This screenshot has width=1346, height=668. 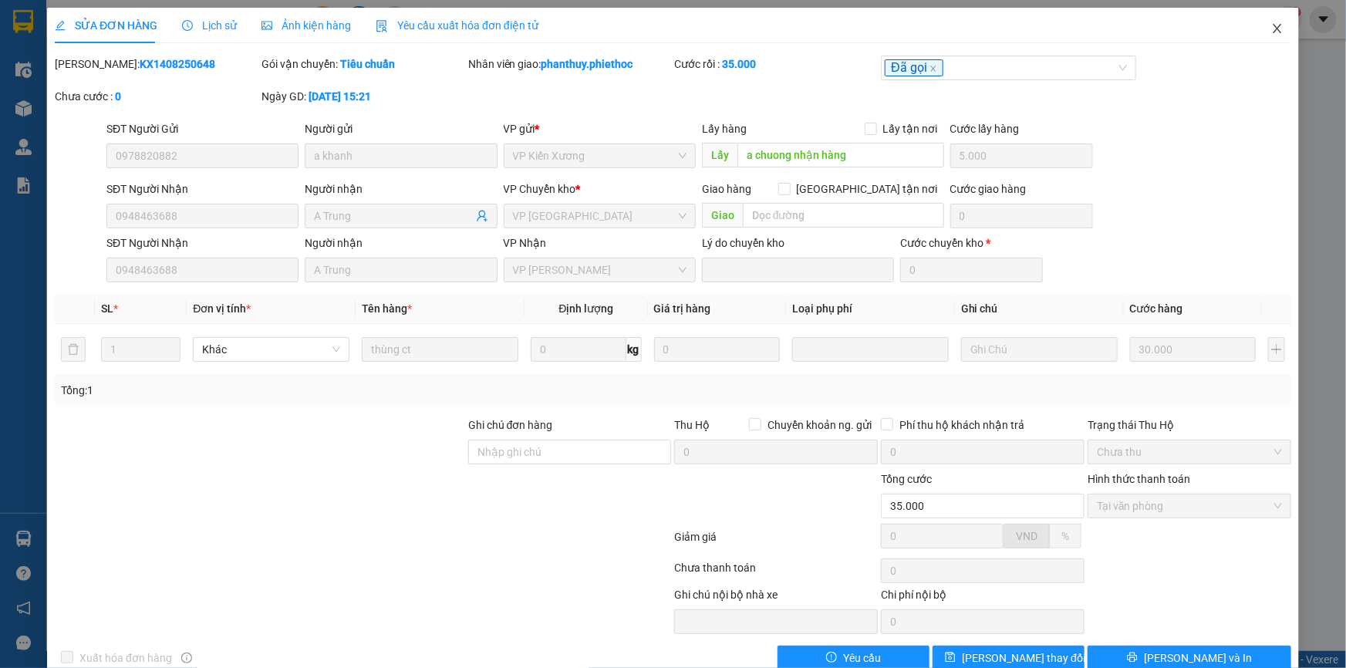 I want to click on span: VP Phạm Văn Đồng, so click(x=599, y=270).